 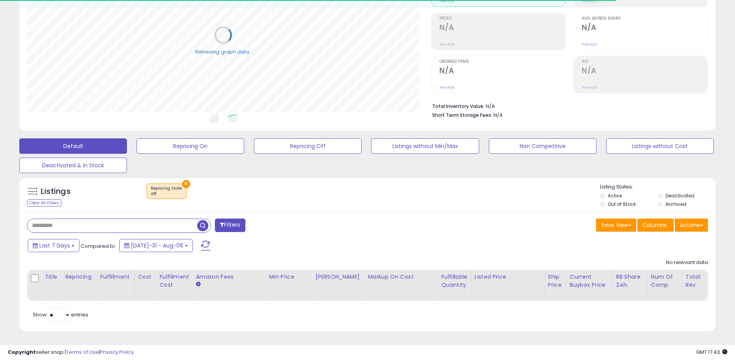 What do you see at coordinates (174, 281) in the screenshot?
I see `div: Fulfillment Cost` at bounding box center [174, 281].